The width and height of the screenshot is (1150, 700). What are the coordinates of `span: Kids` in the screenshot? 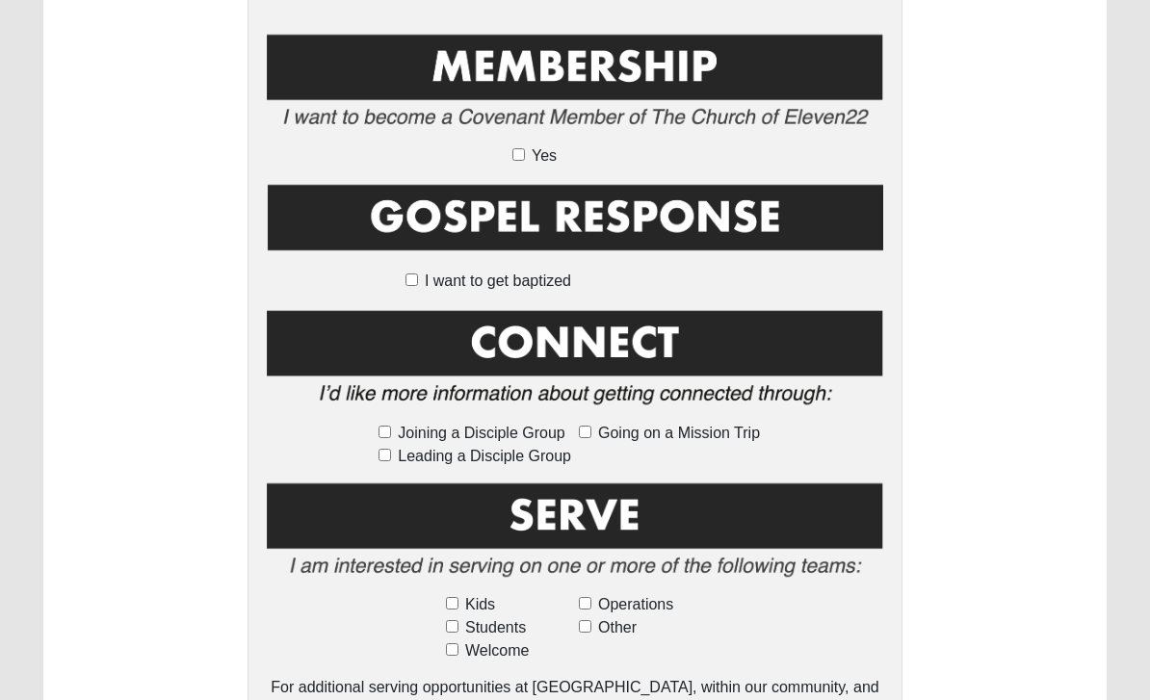 It's located at (480, 606).